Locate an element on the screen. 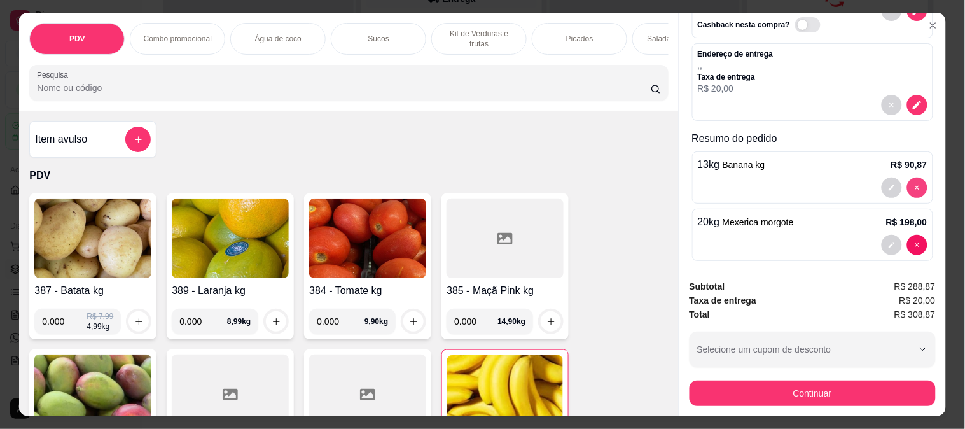 This screenshot has height=429, width=965. h4: Item avulso is located at coordinates (61, 139).